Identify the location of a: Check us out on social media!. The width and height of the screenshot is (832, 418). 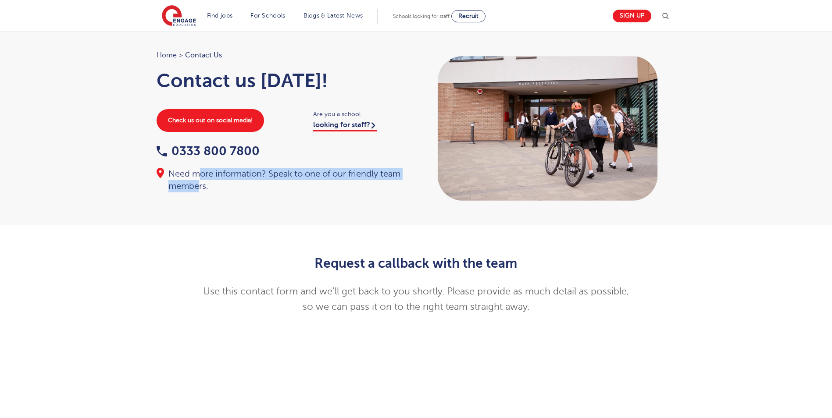
(210, 121).